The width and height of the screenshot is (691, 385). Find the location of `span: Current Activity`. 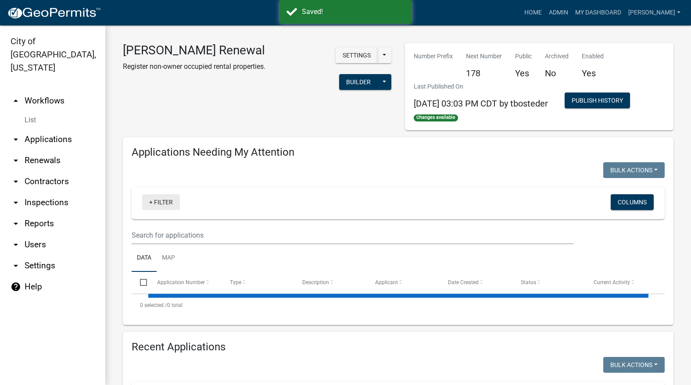

span: Current Activity is located at coordinates (611, 282).